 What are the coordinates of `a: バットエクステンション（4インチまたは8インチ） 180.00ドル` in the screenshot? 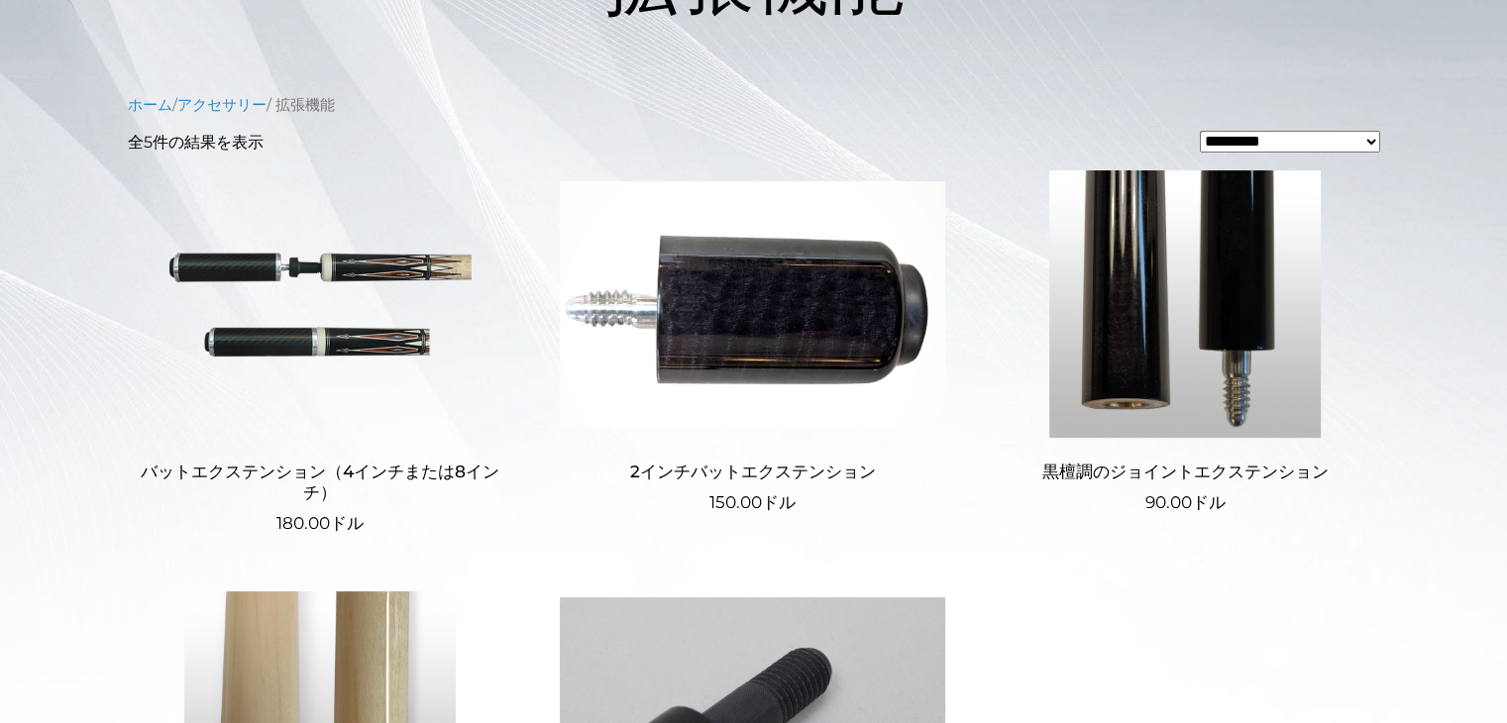 It's located at (320, 353).